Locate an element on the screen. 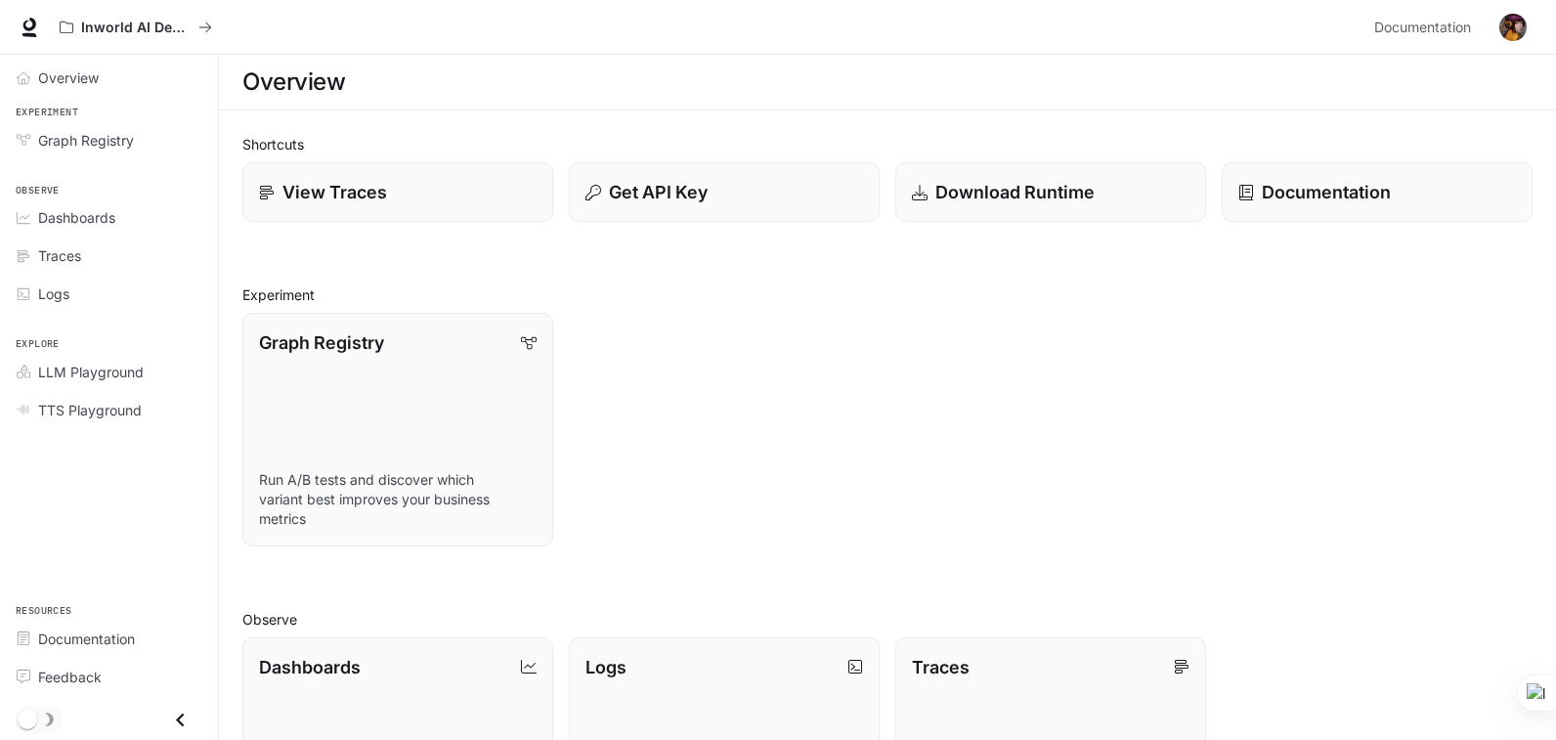 This screenshot has width=1556, height=740. p: Get API Key is located at coordinates (658, 192).